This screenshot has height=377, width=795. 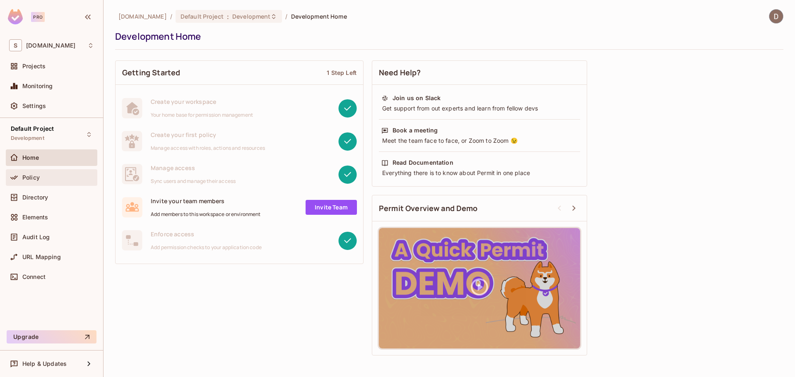 What do you see at coordinates (206, 214) in the screenshot?
I see `span: Add members to this workspace or environment` at bounding box center [206, 214].